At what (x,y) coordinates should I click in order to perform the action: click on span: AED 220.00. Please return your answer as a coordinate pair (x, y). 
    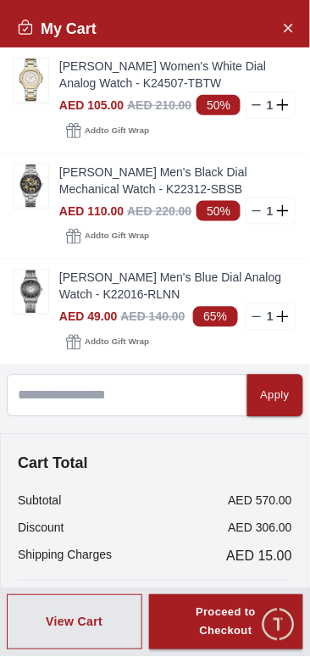
    Looking at the image, I should click on (159, 211).